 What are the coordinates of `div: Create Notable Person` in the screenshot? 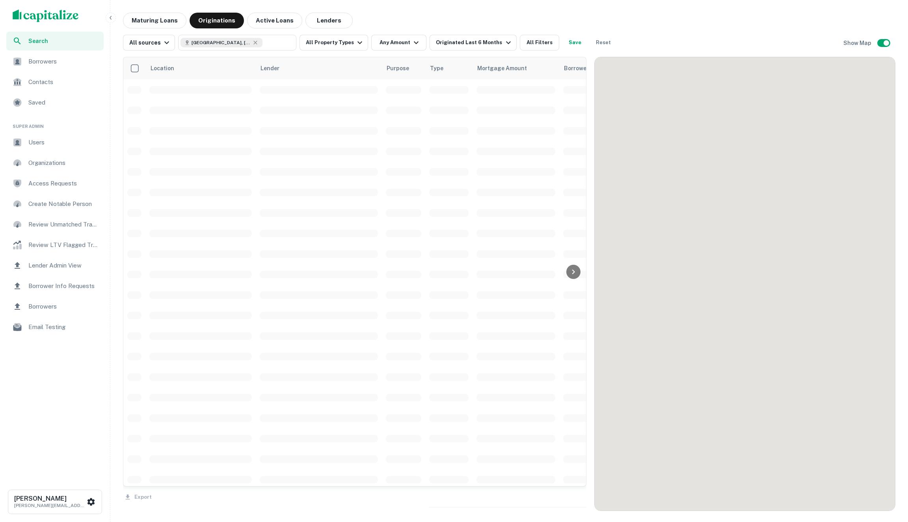 It's located at (55, 204).